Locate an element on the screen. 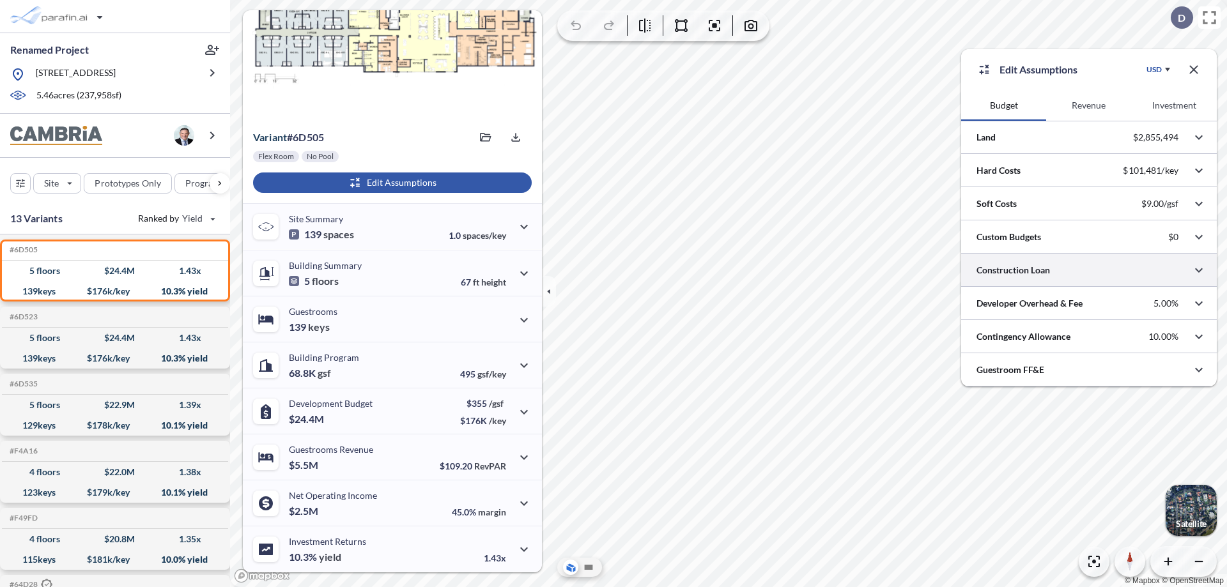 Image resolution: width=1227 pixels, height=587 pixels. span: gsf is located at coordinates (324, 373).